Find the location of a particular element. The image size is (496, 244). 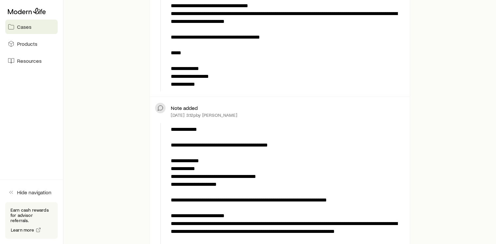

span: Cases is located at coordinates (24, 27).